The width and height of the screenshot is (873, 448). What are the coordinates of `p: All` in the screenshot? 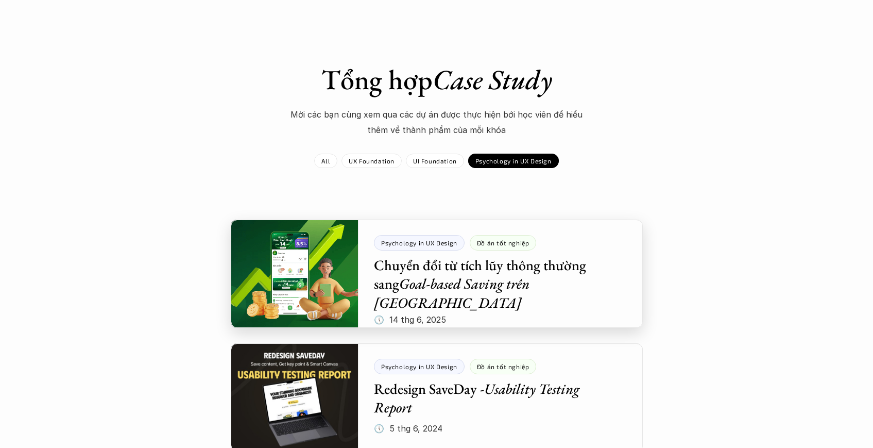 It's located at (326, 161).